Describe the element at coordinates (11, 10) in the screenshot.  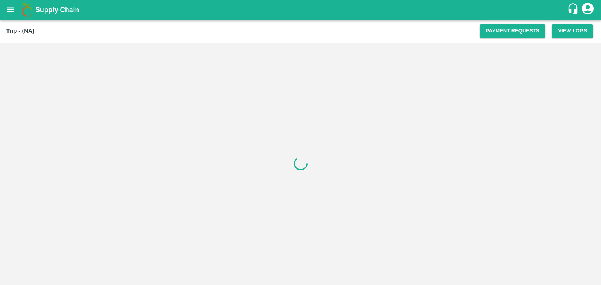
I see `button: open drawer` at that location.